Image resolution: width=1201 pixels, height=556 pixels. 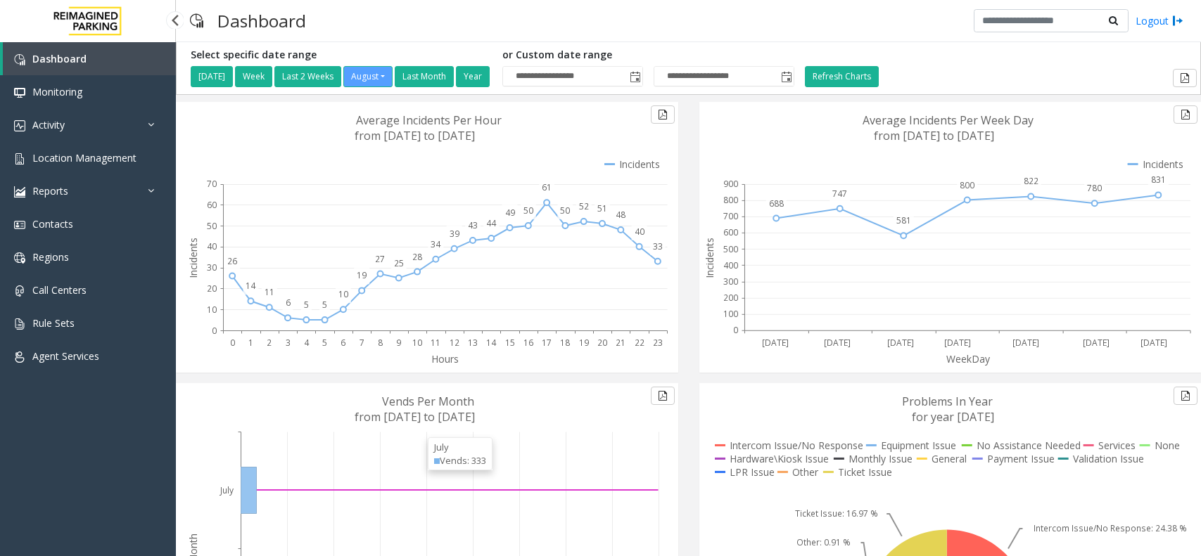 What do you see at coordinates (84, 158) in the screenshot?
I see `span: Location Management` at bounding box center [84, 158].